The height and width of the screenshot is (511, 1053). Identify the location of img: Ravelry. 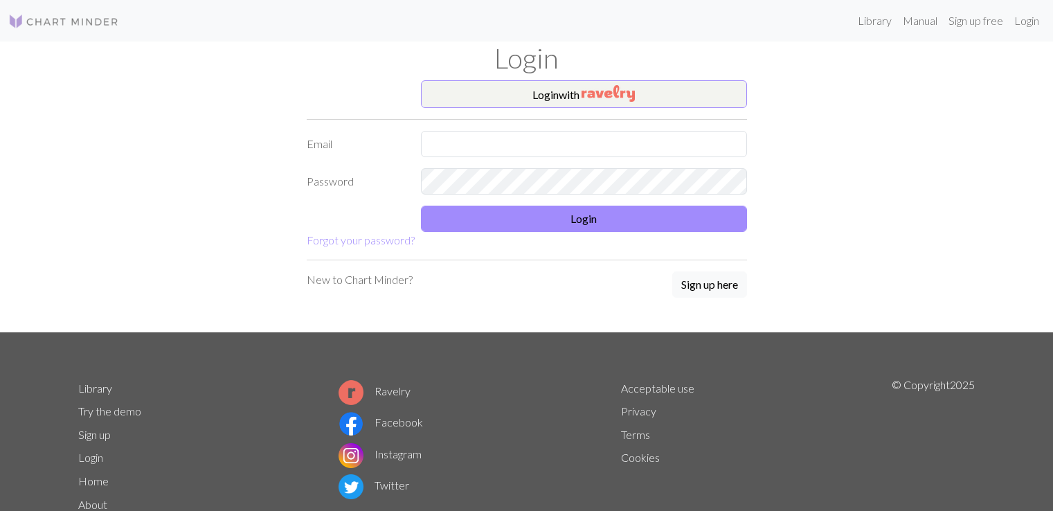
(608, 93).